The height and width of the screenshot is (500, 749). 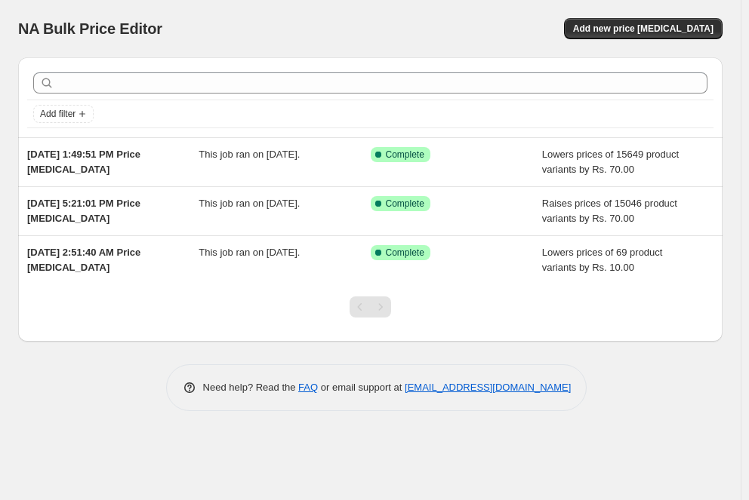 I want to click on span: Raises prices of 15046 product variants by Rs. 70.00, so click(x=609, y=211).